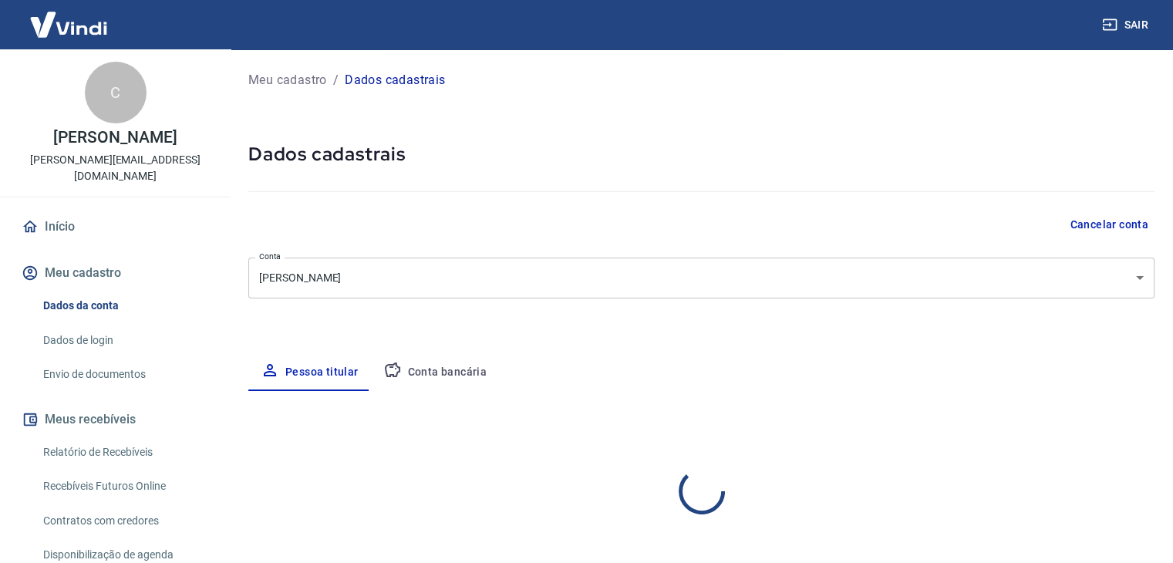  I want to click on a: Relatório de Recebíveis, so click(124, 452).